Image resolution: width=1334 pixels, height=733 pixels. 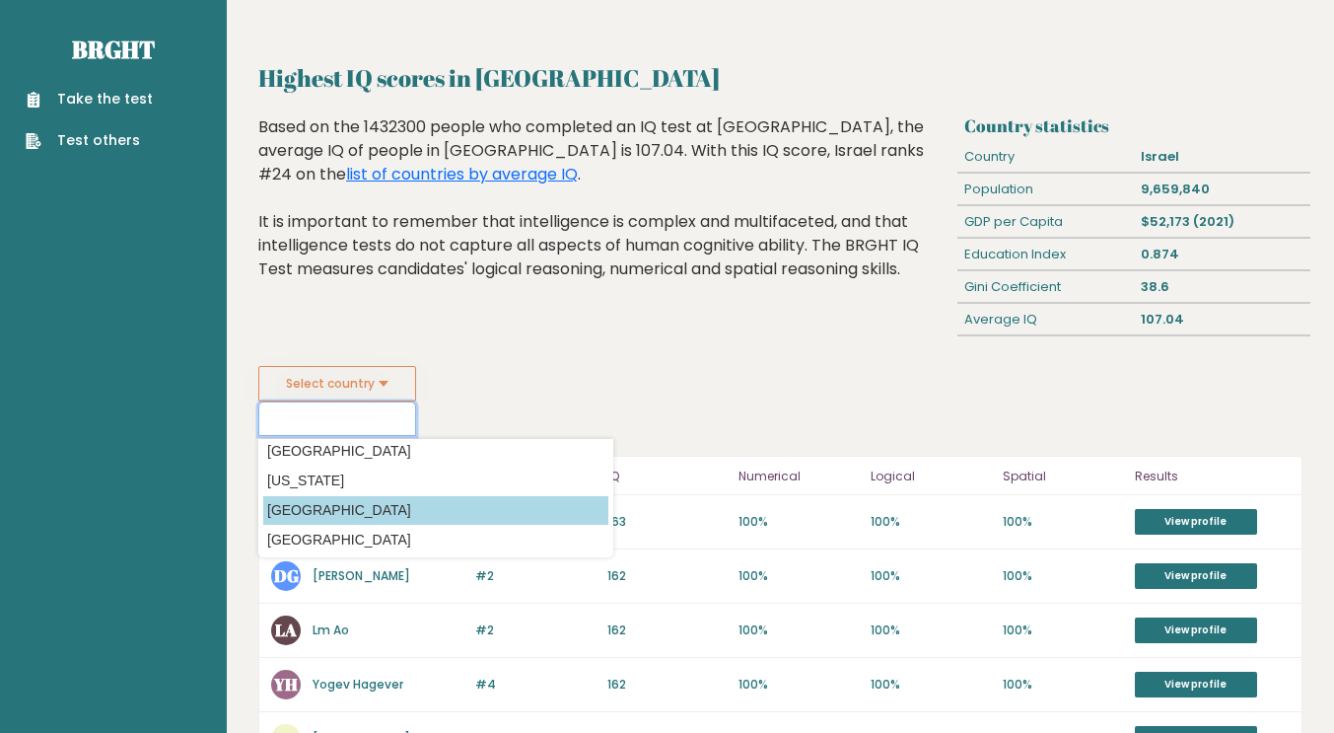 I want to click on a: Lm Ao, so click(x=330, y=629).